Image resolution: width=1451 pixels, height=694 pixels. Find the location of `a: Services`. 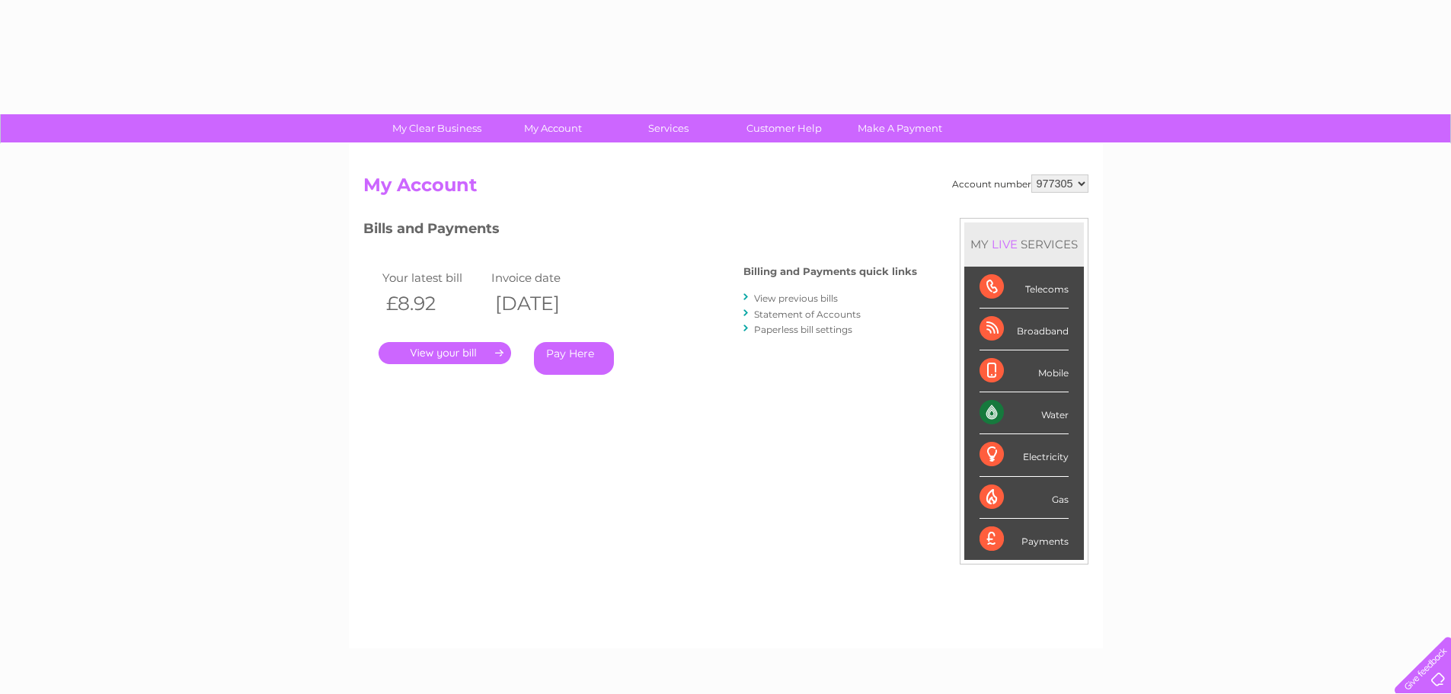

a: Services is located at coordinates (668, 128).